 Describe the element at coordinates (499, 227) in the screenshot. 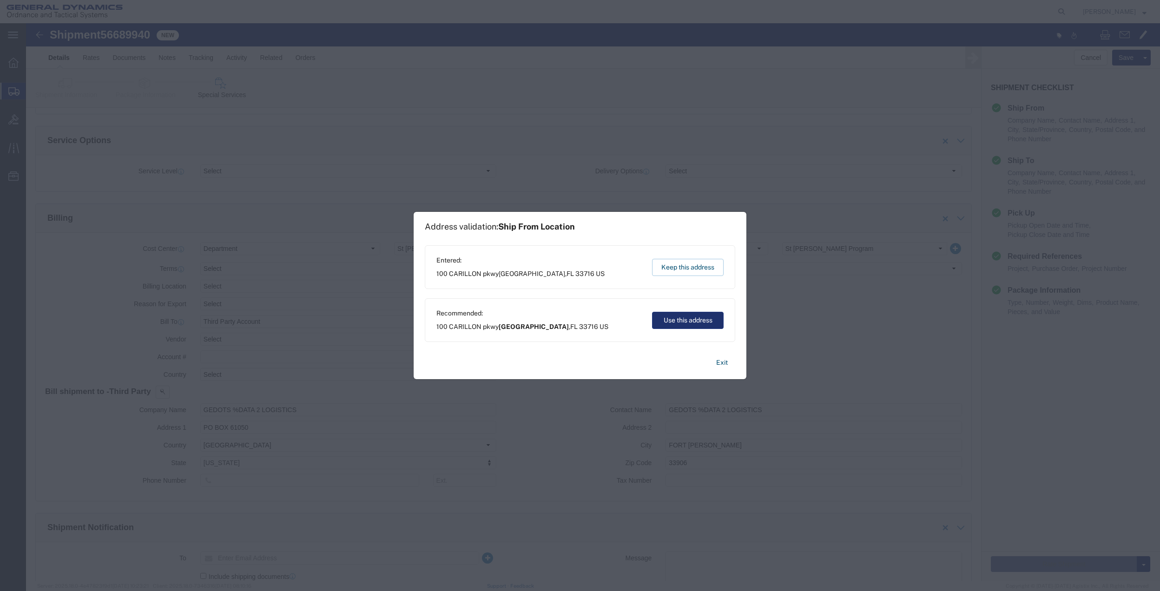

I see `h1: Address validation:` at that location.